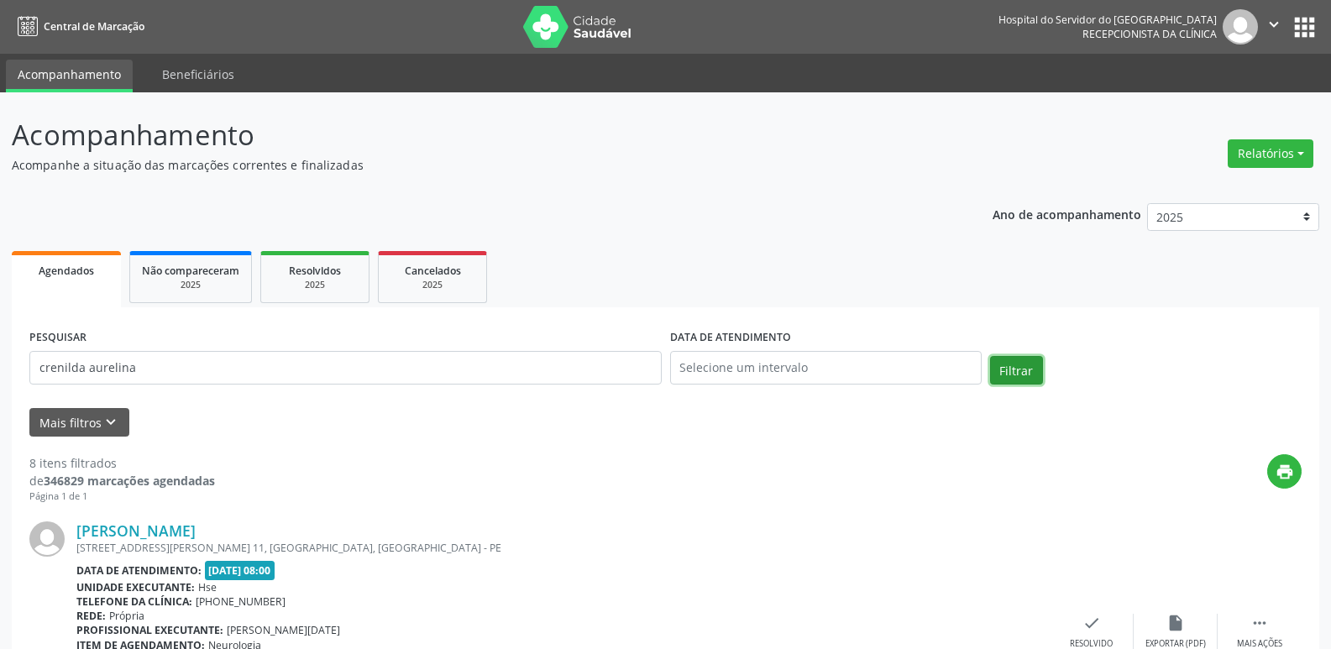 The height and width of the screenshot is (649, 1331). Describe the element at coordinates (122, 496) in the screenshot. I see `div: Página 1 de 1` at that location.